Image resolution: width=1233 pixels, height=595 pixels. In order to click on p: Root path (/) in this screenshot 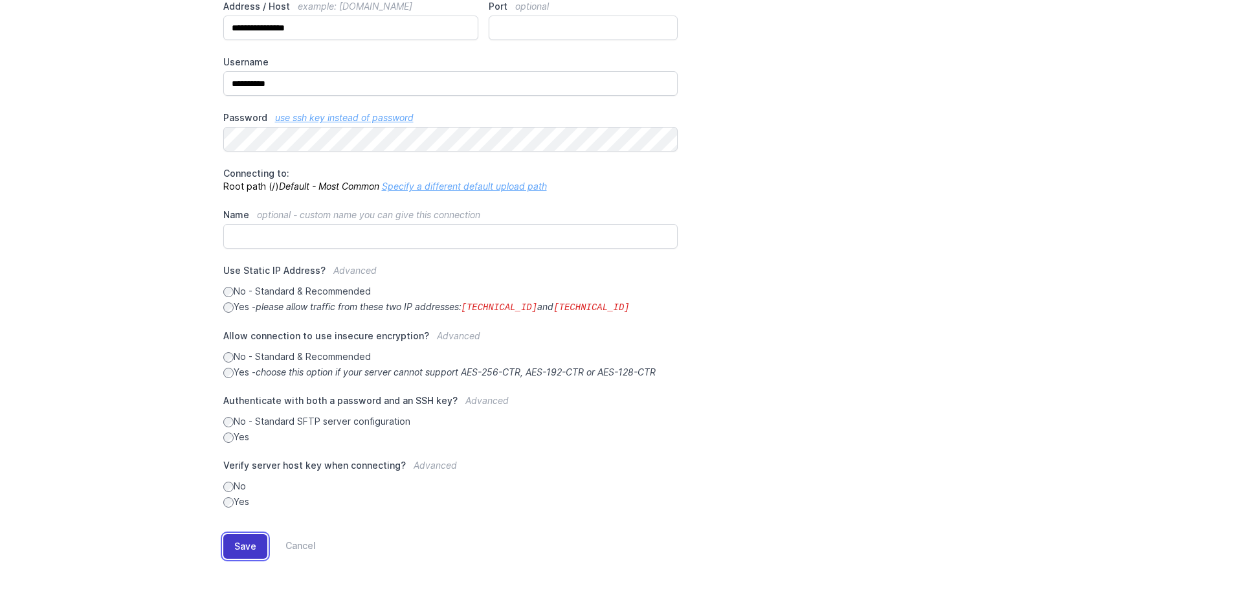, I will do `click(451, 180)`.